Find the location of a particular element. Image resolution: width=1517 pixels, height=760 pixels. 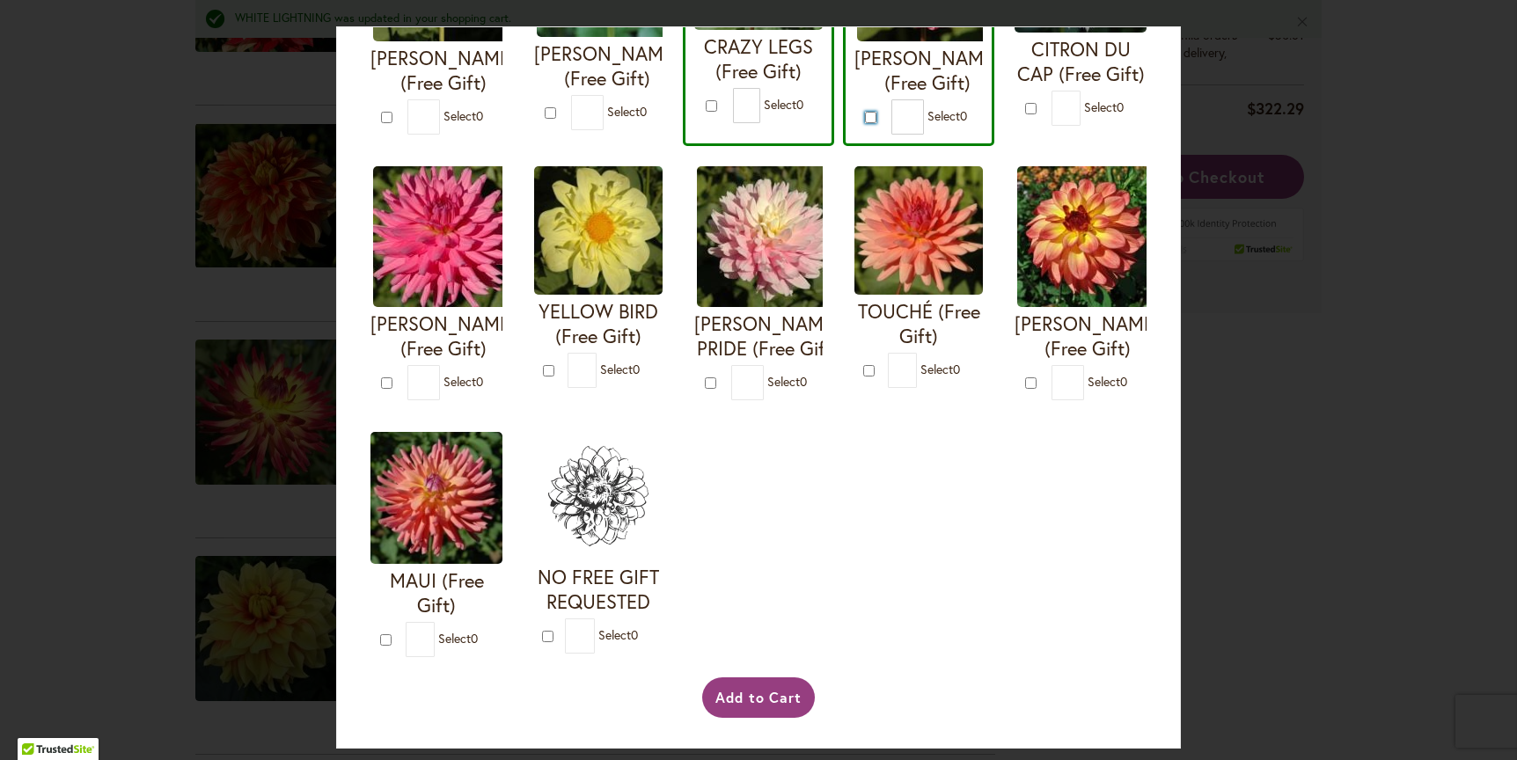

img: TOUCHÉ (Free Gift) is located at coordinates (919, 231).